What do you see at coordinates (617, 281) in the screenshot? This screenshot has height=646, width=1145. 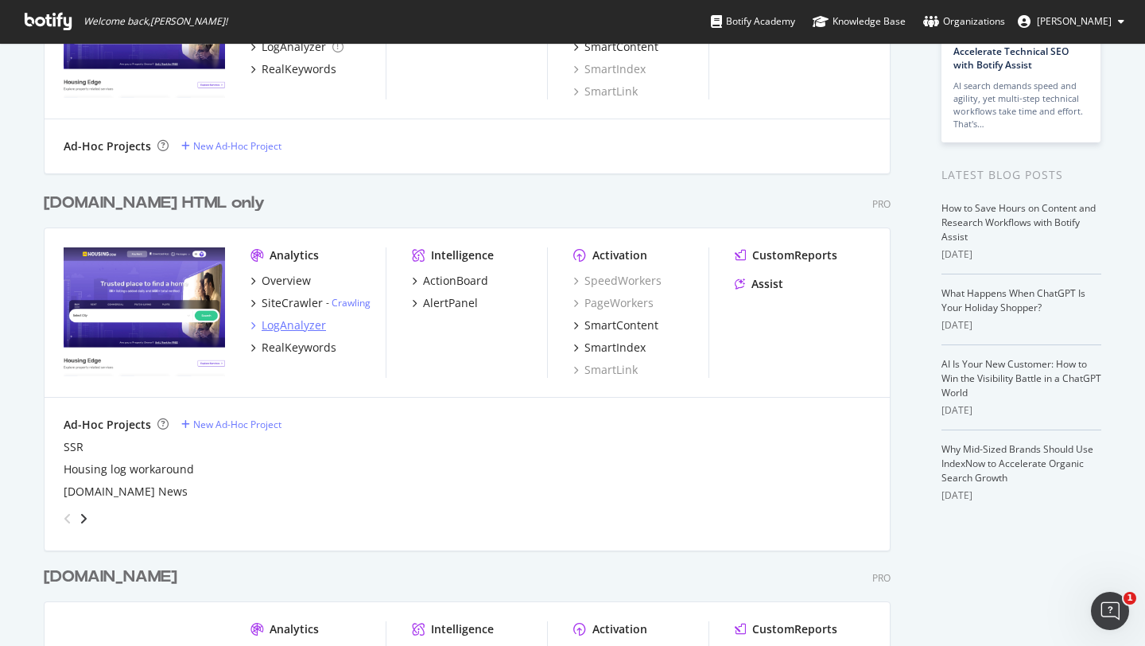 I see `a: SpeedWorkers` at bounding box center [617, 281].